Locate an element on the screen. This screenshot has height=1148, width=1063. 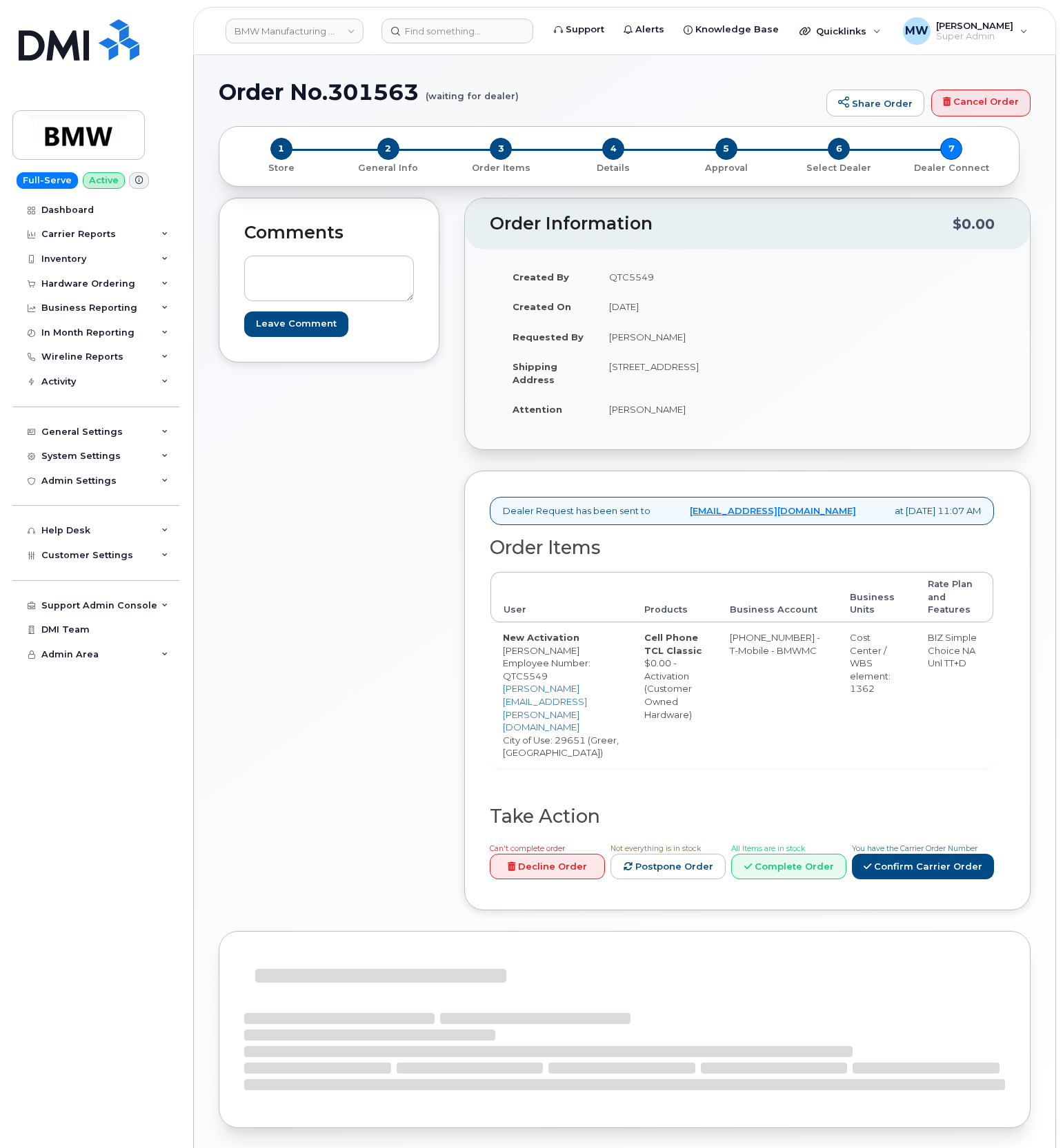
a: Cancel Order is located at coordinates (981, 103).